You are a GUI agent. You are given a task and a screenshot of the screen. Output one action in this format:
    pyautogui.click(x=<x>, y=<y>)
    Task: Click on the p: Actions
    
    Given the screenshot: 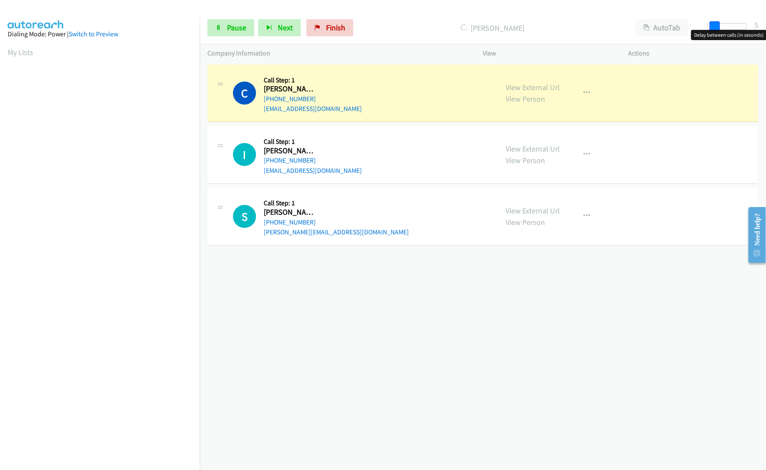 What is the action you would take?
    pyautogui.click(x=693, y=53)
    